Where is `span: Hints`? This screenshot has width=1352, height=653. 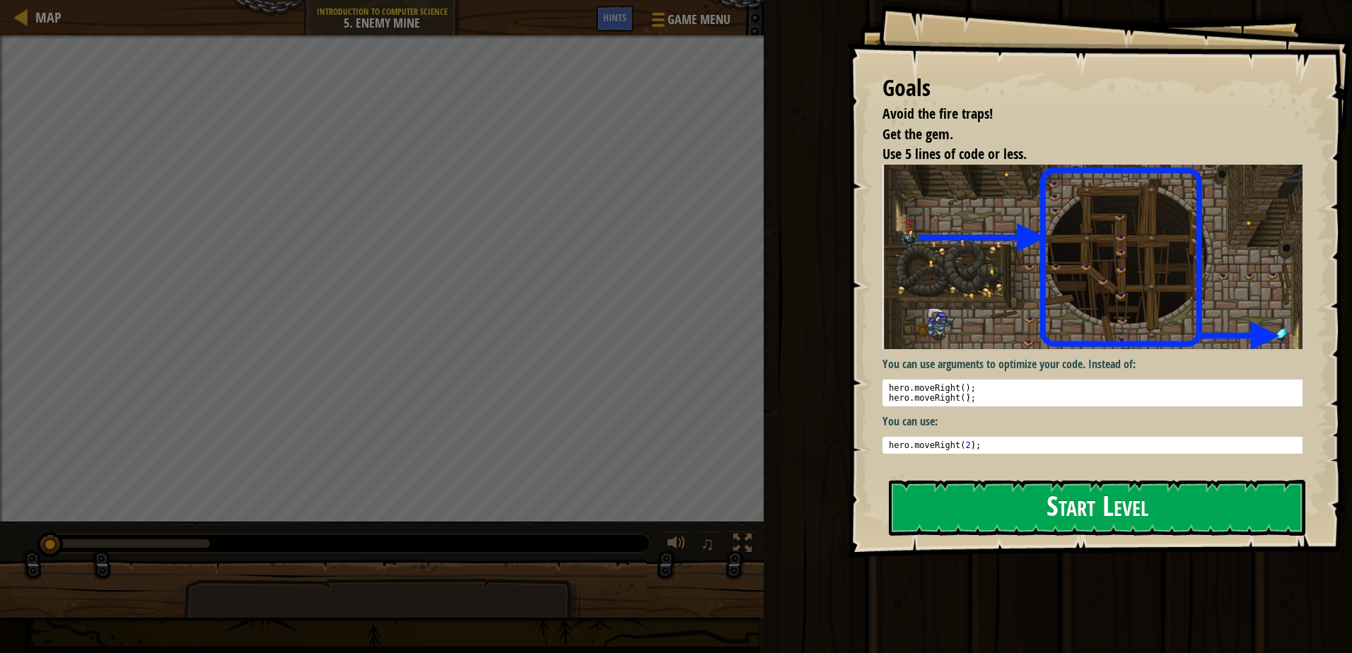 span: Hints is located at coordinates (614, 17).